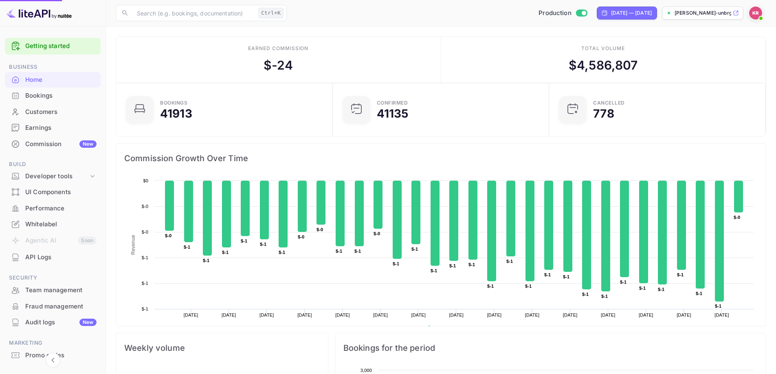 The image size is (776, 374). I want to click on span: Weekly volume, so click(222, 348).